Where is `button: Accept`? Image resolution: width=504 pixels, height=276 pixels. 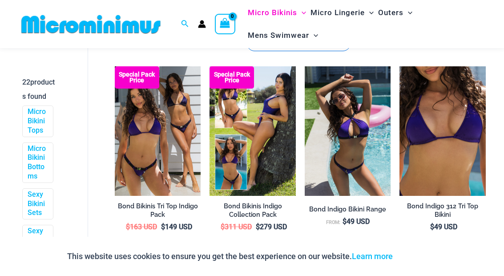
button: Accept is located at coordinates (418, 256).